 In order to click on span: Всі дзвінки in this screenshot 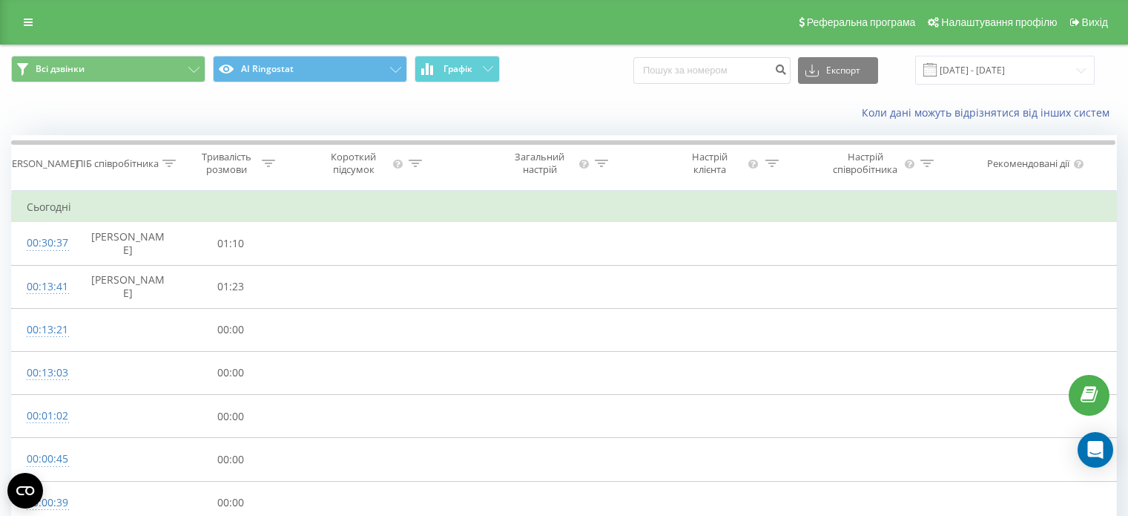, I will do `click(60, 69)`.